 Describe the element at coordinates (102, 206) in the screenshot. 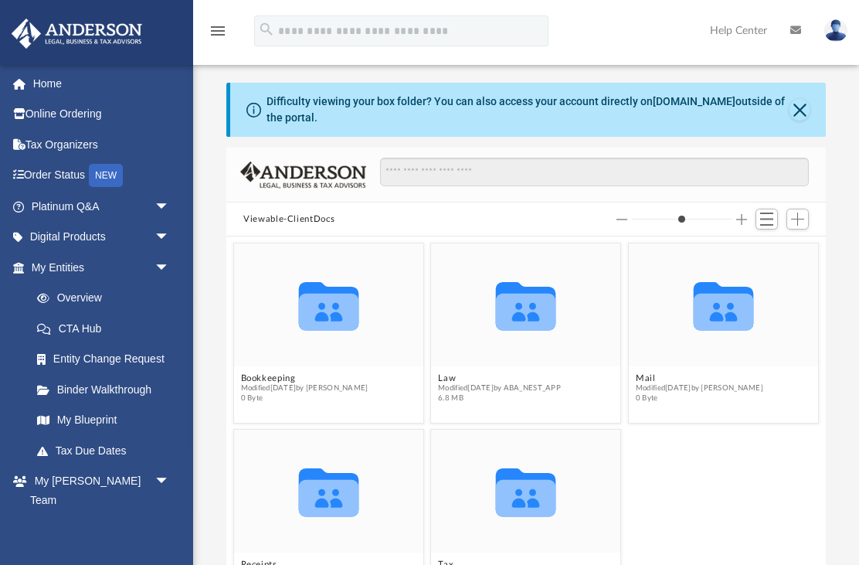

I see `a: Platinum Q&Aarrow_drop_down` at that location.